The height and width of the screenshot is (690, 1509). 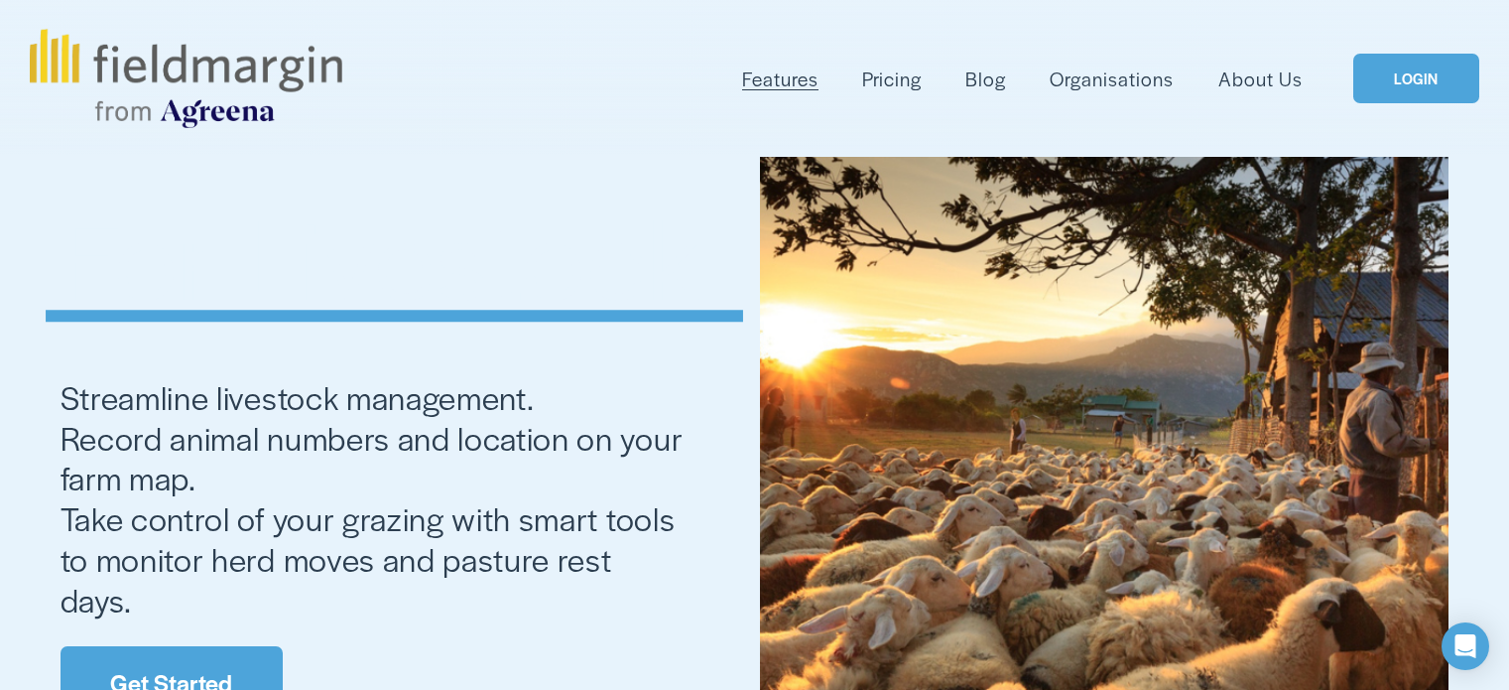 I want to click on a: Organisations, so click(x=1111, y=78).